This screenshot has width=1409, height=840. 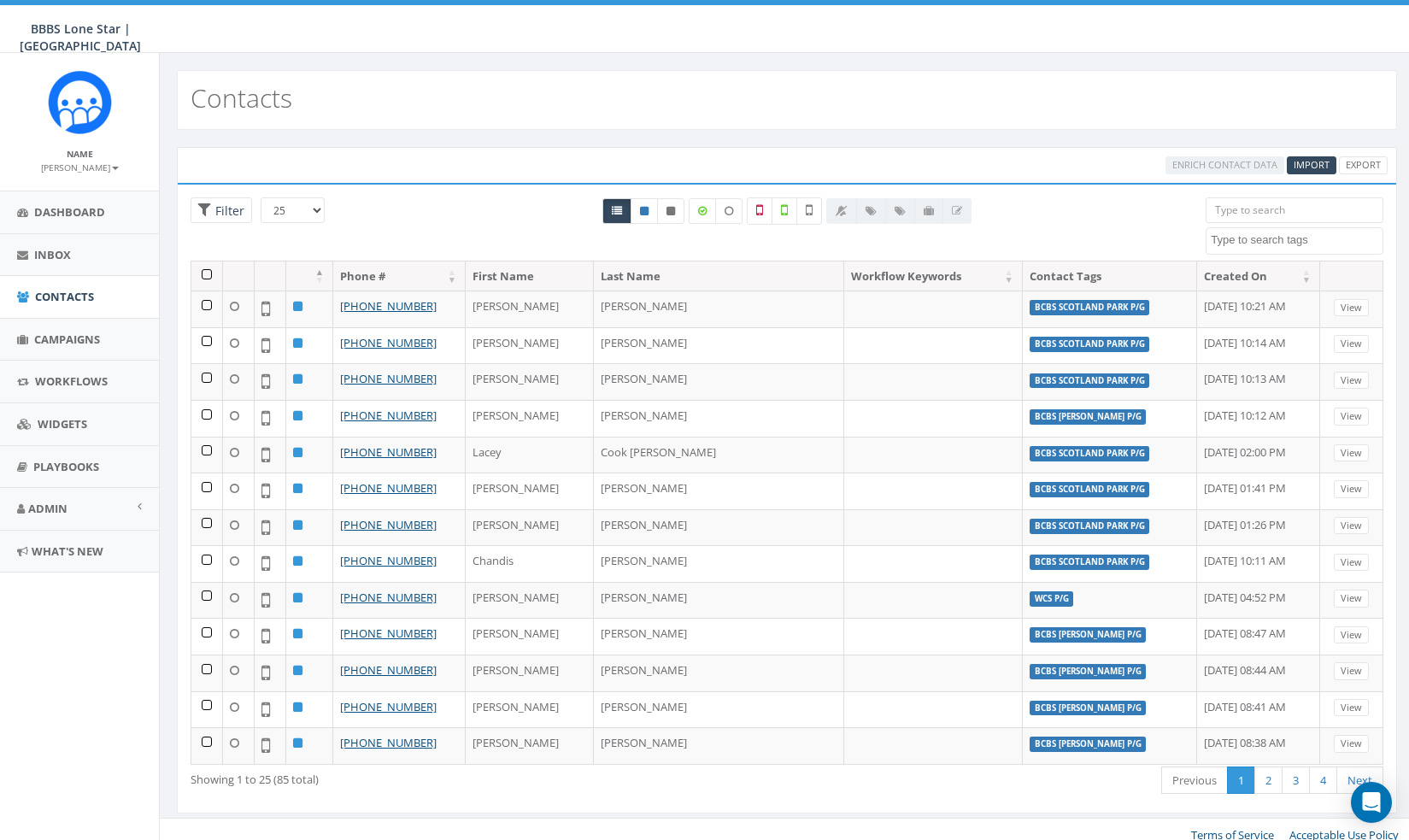 What do you see at coordinates (809, 211) in the screenshot?
I see `label: Not Validated` at bounding box center [809, 211].